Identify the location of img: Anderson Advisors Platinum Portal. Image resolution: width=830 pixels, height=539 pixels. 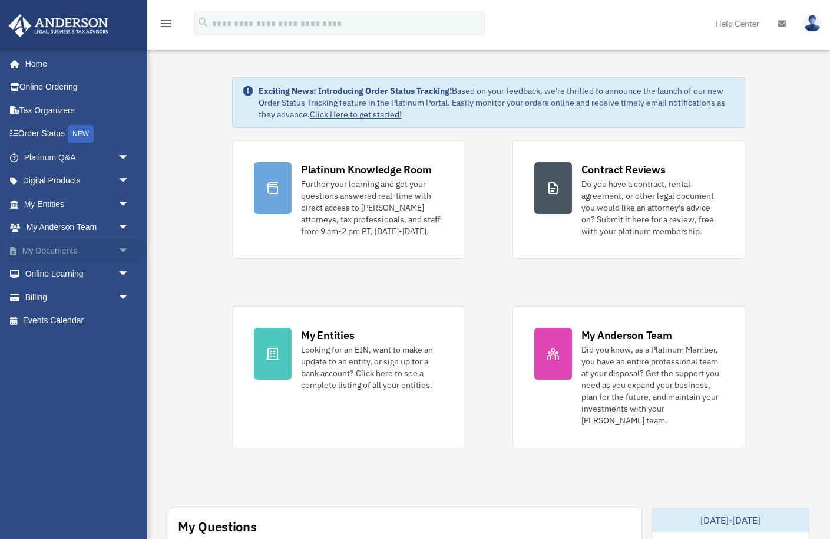
(58, 25).